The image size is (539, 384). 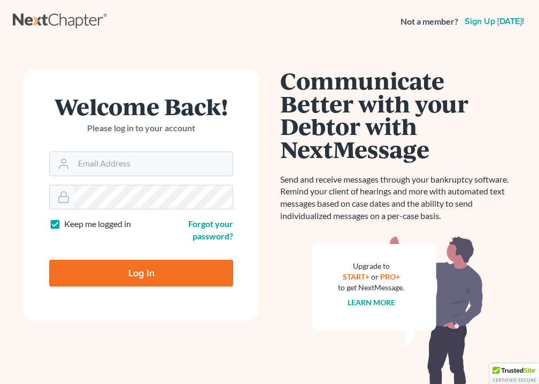 What do you see at coordinates (398, 114) in the screenshot?
I see `h1: Communicate Better with your Debtor with NextMessage` at bounding box center [398, 114].